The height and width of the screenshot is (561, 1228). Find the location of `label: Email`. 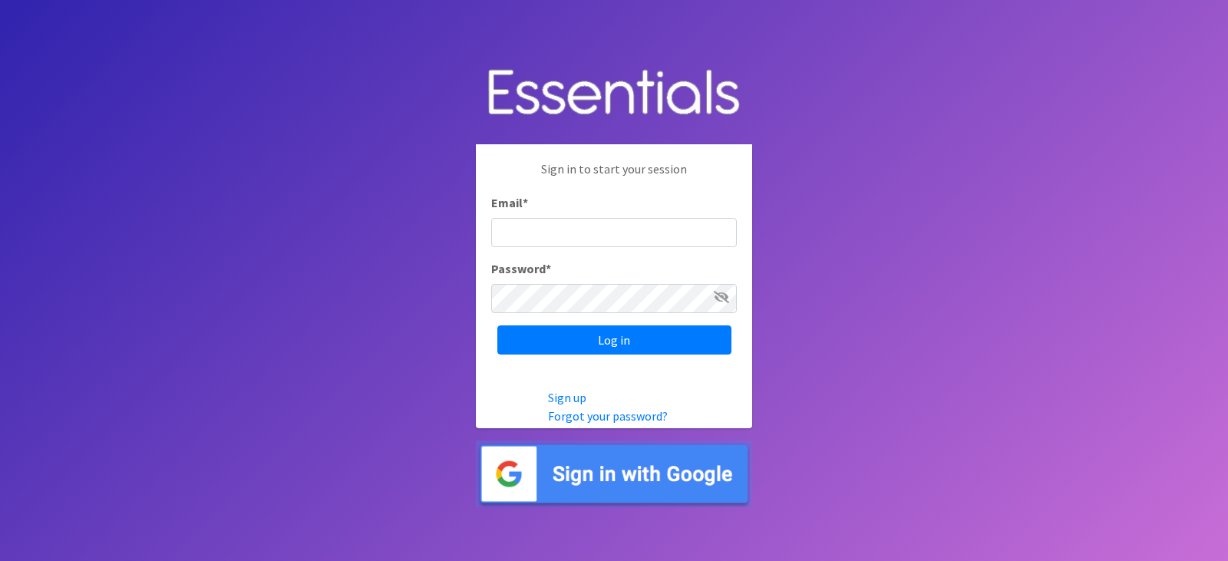

label: Email is located at coordinates (509, 203).